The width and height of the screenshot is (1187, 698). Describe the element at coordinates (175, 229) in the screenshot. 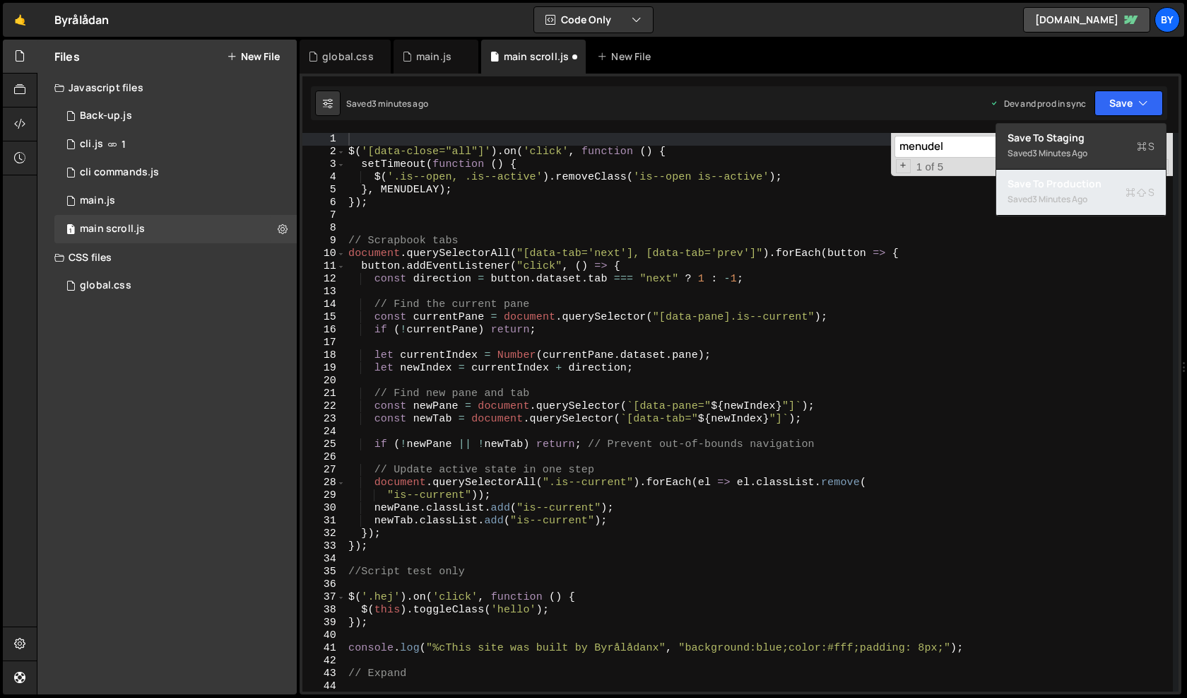

I see `div: 10338/24973.js` at that location.